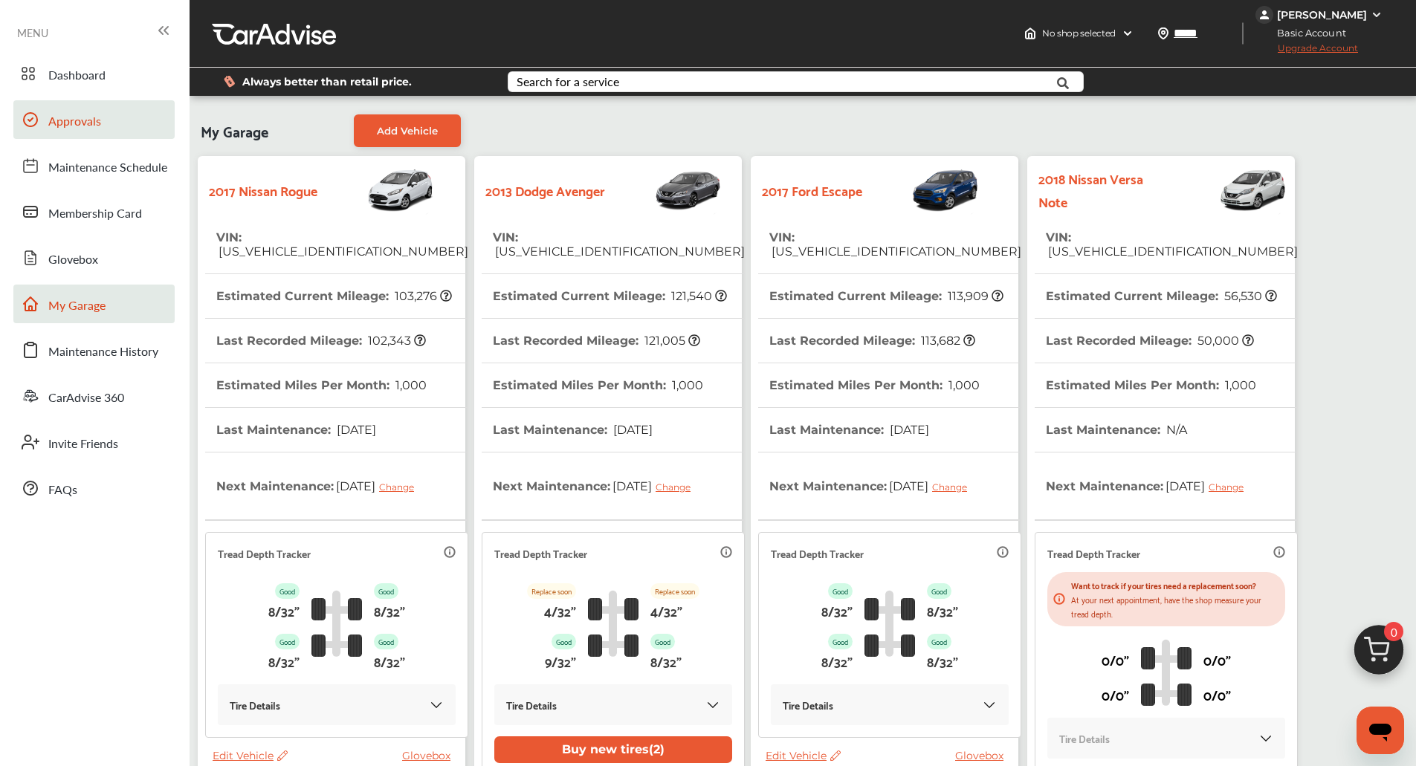 The height and width of the screenshot is (766, 1416). I want to click on img: jVpblrzwTbfkPYzPPzSLxeg0AAAAASUVORK5CYII=, so click(1265, 15).